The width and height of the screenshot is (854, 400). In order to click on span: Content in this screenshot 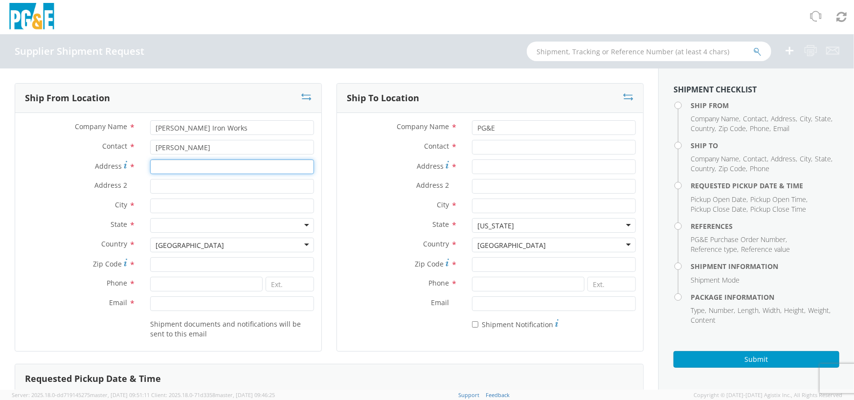, I will do `click(703, 320)`.